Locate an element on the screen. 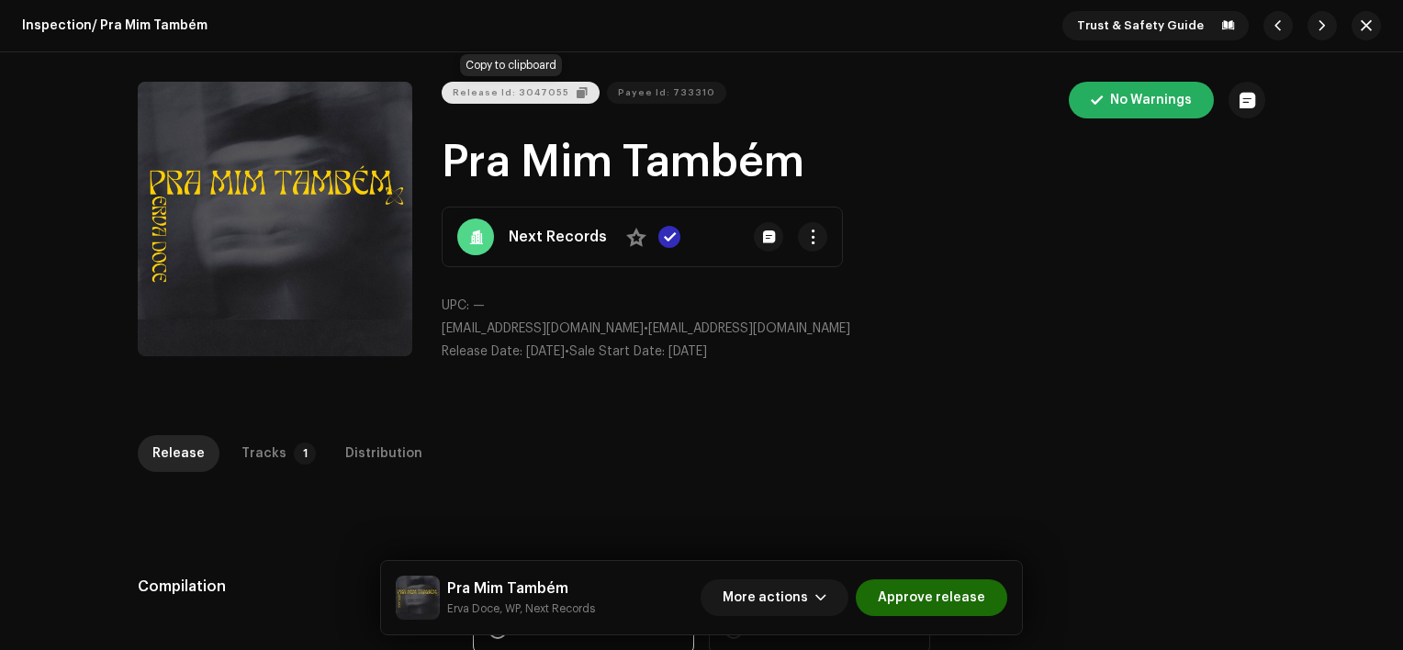 This screenshot has width=1403, height=650. button: Approve release is located at coordinates (931, 598).